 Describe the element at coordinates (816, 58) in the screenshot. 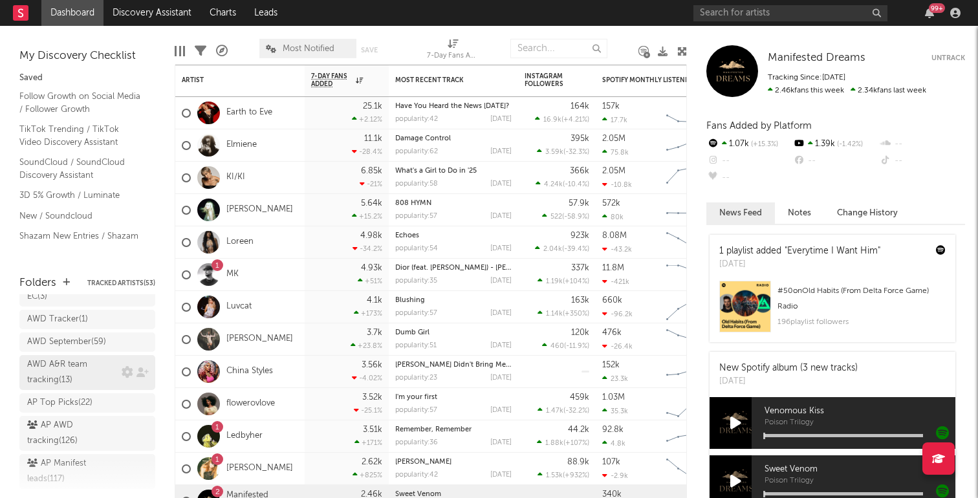

I see `a: Manifested Dreams` at that location.